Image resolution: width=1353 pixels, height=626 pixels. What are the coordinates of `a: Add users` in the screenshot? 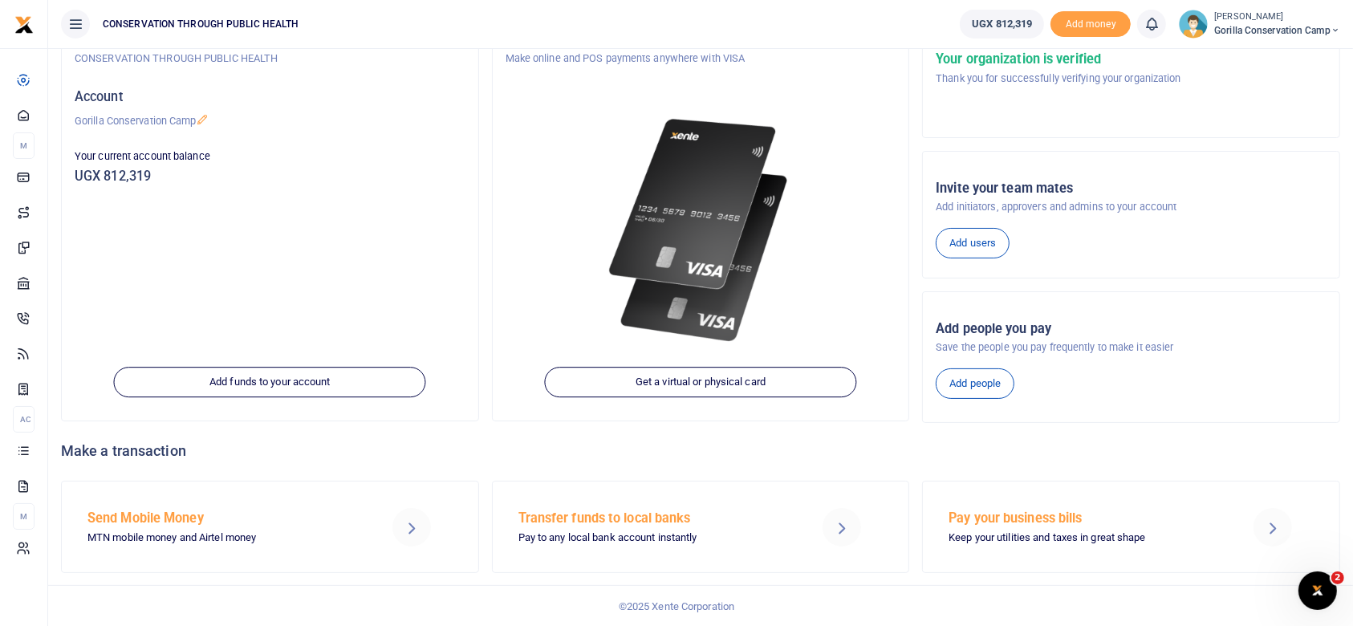 It's located at (972, 243).